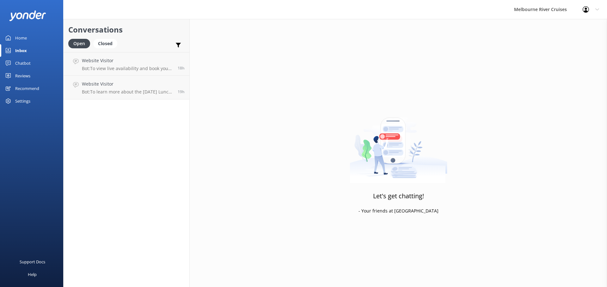 The image size is (607, 287). What do you see at coordinates (23, 101) in the screenshot?
I see `div: Settings` at bounding box center [23, 101].